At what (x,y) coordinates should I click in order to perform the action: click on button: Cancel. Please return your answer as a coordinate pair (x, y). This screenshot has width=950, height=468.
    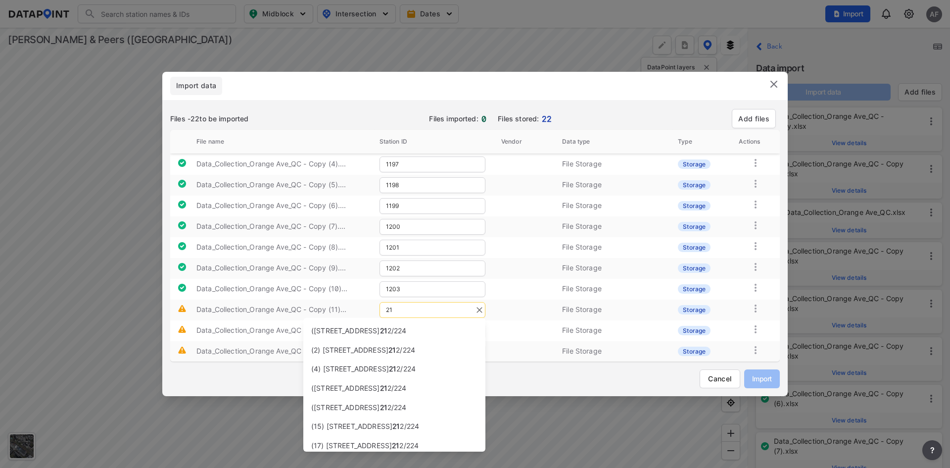
    Looking at the image, I should click on (719, 378).